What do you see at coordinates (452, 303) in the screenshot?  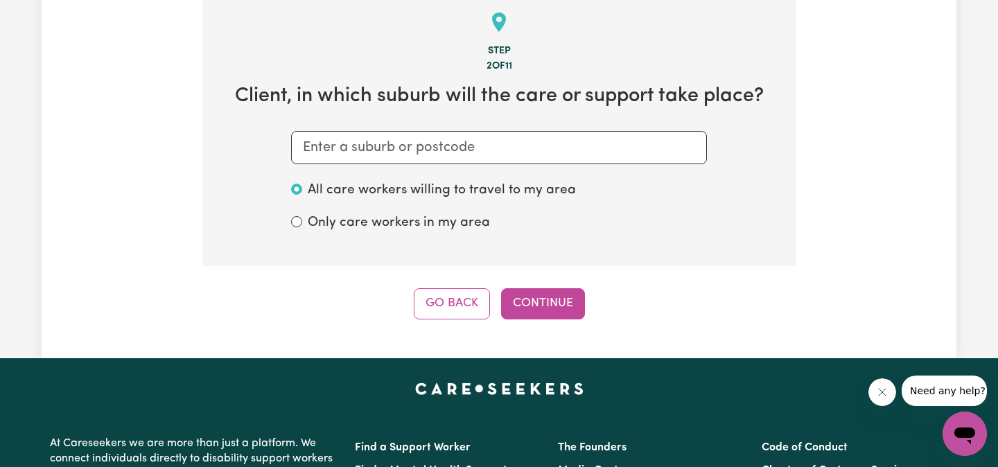 I see `button: Go Back` at bounding box center [452, 303].